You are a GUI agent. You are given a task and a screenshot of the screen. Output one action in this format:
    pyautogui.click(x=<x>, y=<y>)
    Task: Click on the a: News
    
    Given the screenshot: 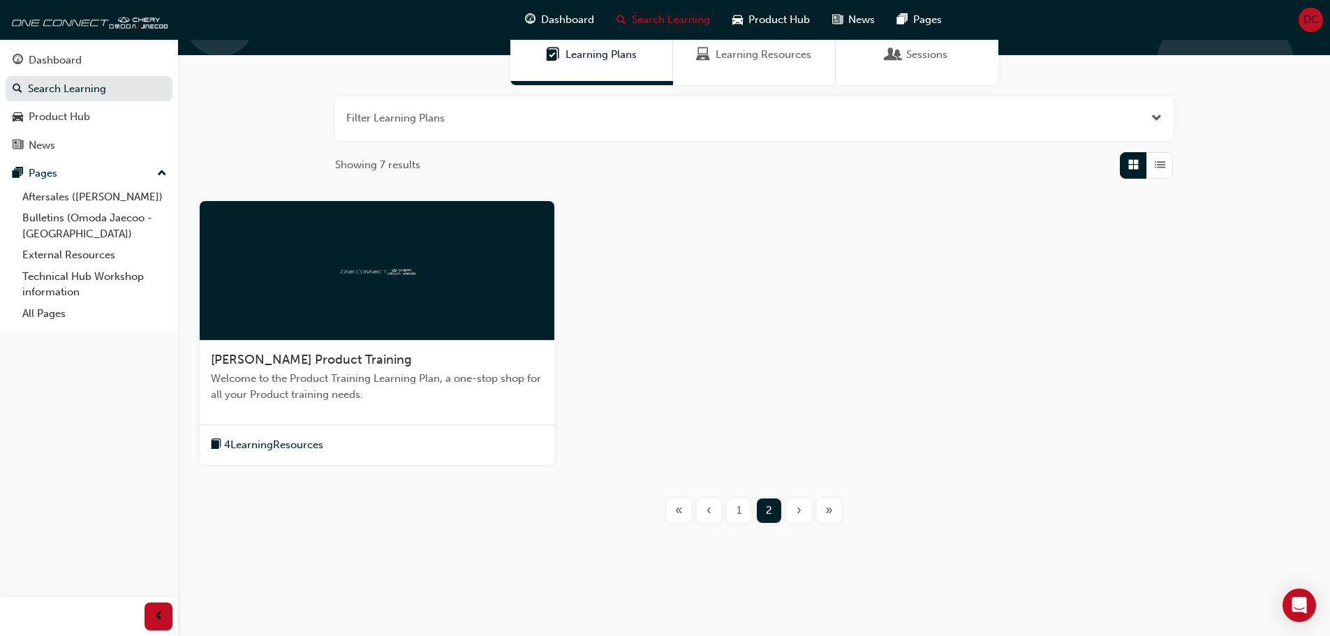 What is the action you would take?
    pyautogui.click(x=89, y=145)
    